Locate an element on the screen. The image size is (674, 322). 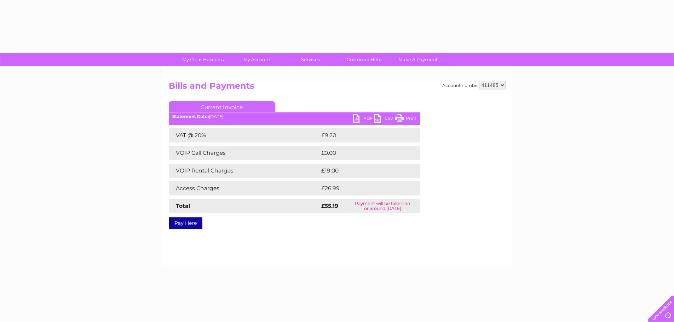
a: Print is located at coordinates (406, 119).